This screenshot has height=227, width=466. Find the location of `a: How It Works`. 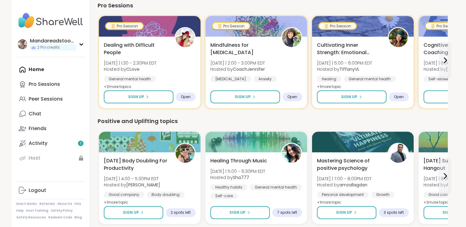

a: How It Works is located at coordinates (27, 204).